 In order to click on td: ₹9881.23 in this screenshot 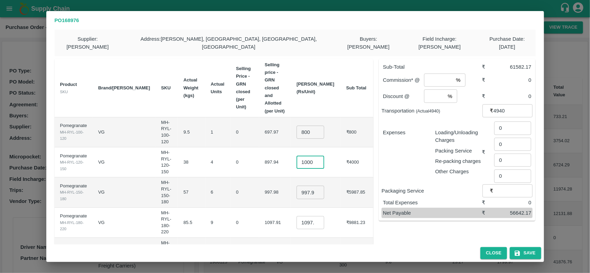, I will do `click(357, 223)`.